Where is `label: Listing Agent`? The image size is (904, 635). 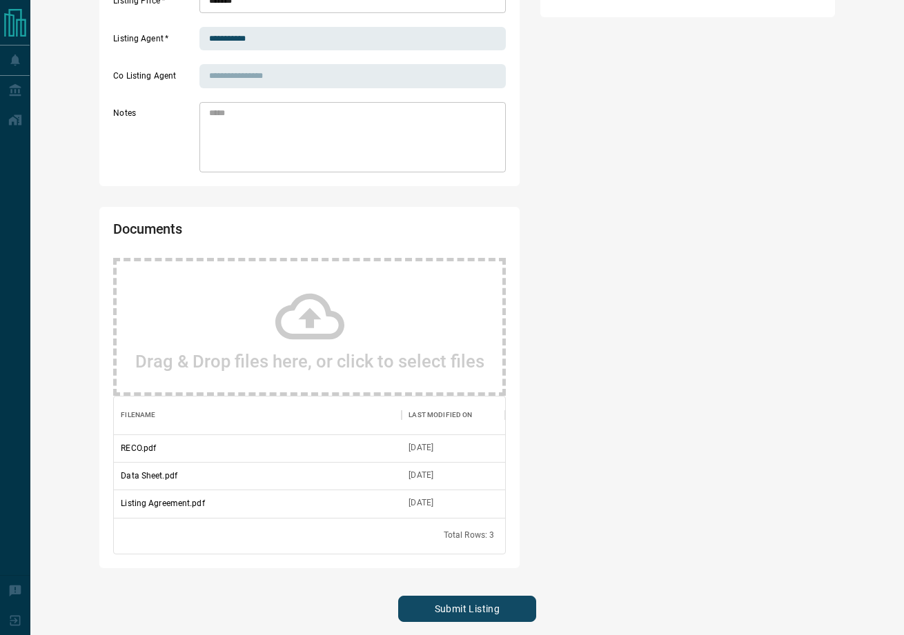
label: Listing Agent is located at coordinates (155, 42).